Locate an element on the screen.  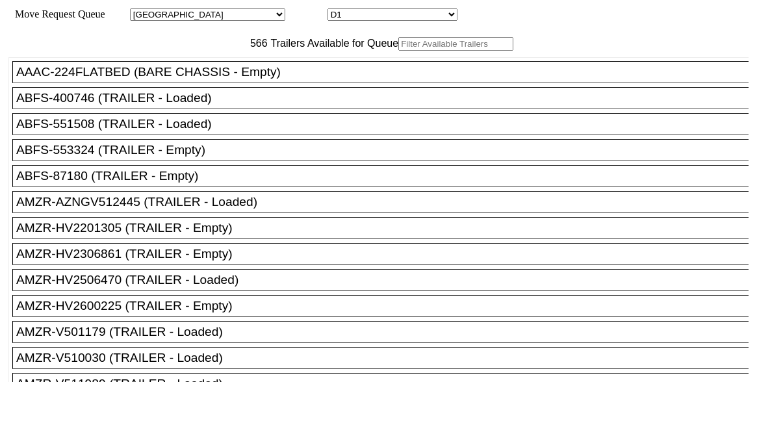
input: Filter Available Trailers is located at coordinates (455, 44).